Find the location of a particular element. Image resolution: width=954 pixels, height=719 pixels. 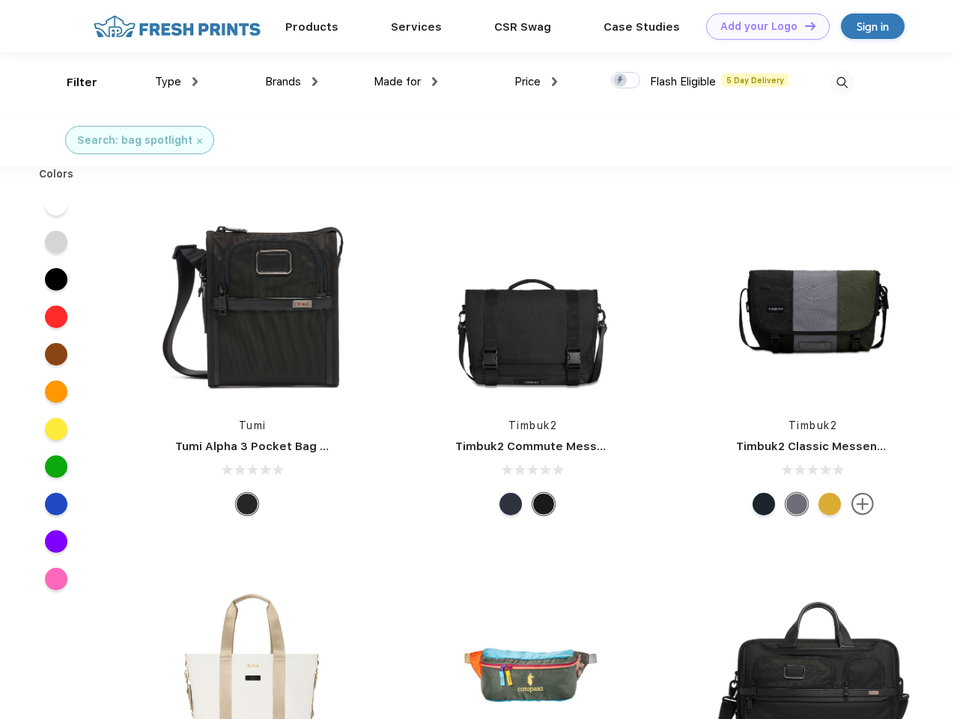

span: 5 Day Delivery is located at coordinates (754, 80).